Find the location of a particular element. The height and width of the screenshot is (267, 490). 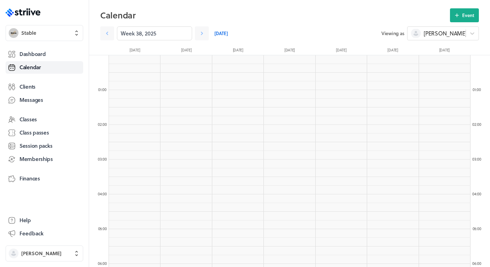

span: Session packs is located at coordinates (36, 146).